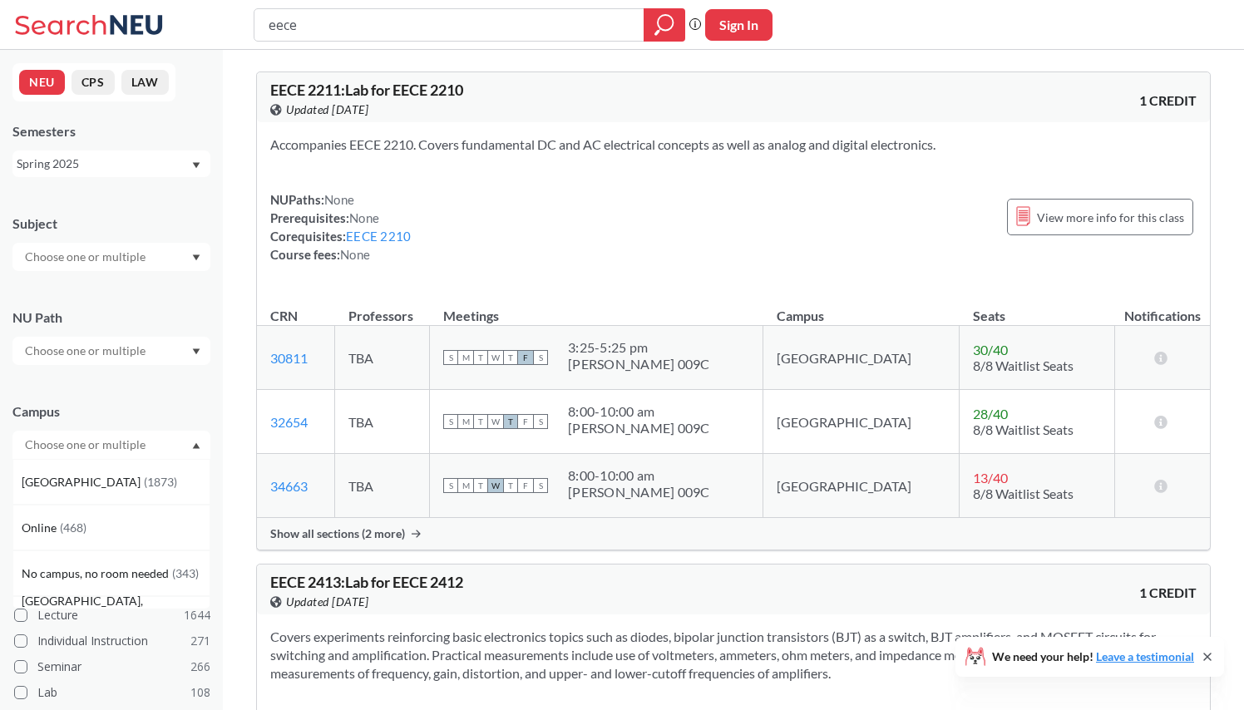 Image resolution: width=1244 pixels, height=710 pixels. What do you see at coordinates (665, 25) in the screenshot?
I see `svg: magnifying glass` at bounding box center [665, 25].